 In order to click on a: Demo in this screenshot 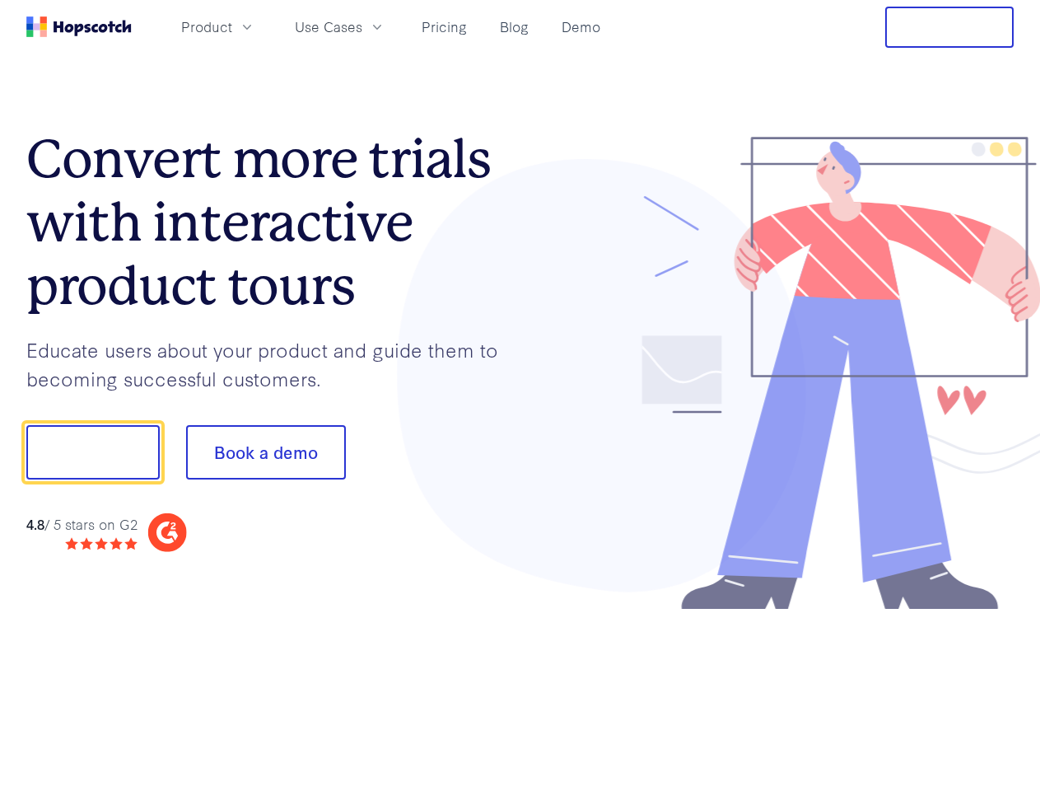, I will do `click(581, 26)`.